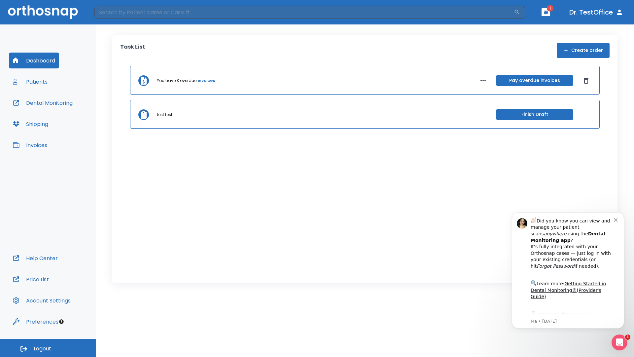 The image size is (634, 357). I want to click on a: invoices, so click(206, 81).